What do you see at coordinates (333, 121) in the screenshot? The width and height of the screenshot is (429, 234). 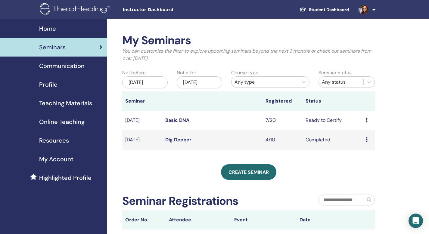 I see `td: Ready to Certify` at bounding box center [333, 121].